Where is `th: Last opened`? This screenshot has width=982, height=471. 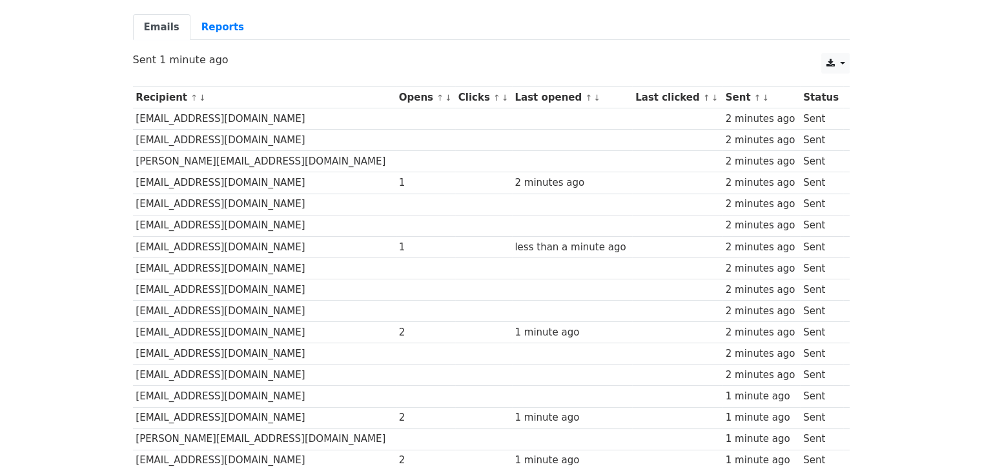 th: Last opened is located at coordinates (572, 97).